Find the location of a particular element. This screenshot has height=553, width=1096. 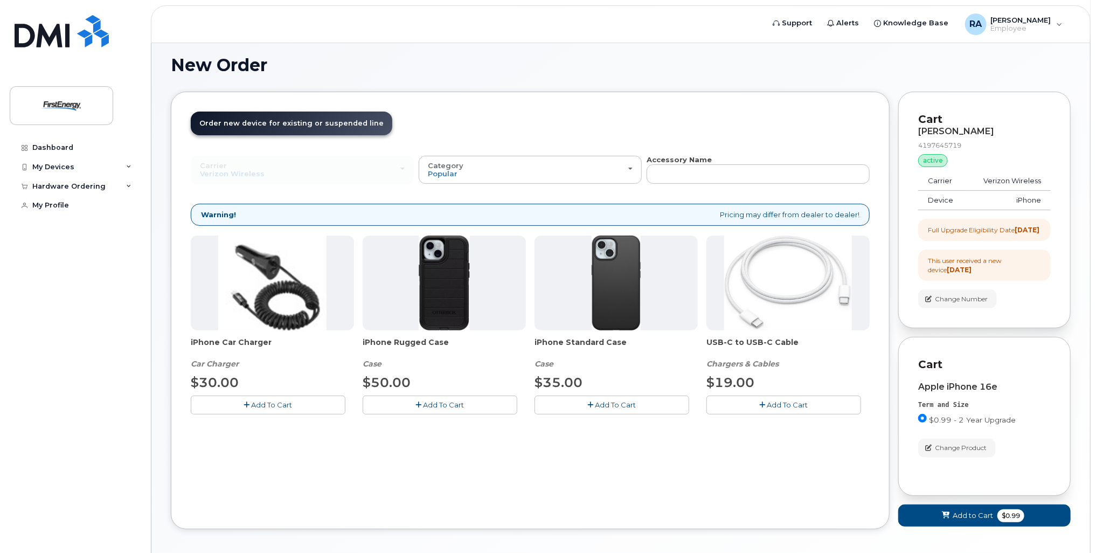

button: Add to Cart $0.99 is located at coordinates (985, 515).